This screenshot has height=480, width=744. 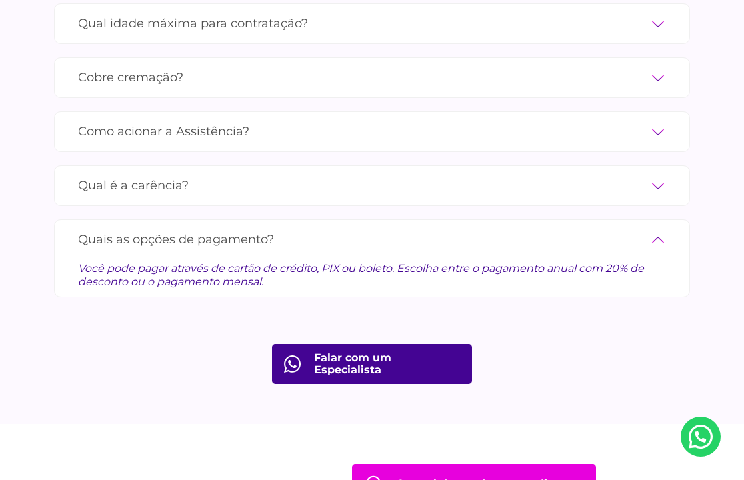 I want to click on label: Cobre cremação?, so click(x=372, y=77).